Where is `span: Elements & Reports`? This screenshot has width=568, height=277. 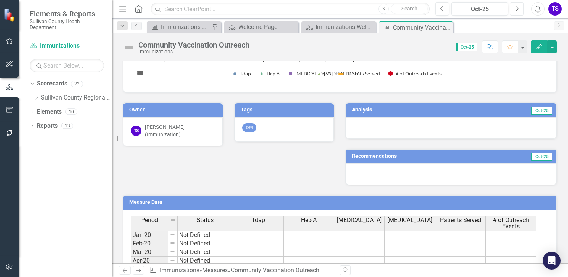
span: Elements & Reports is located at coordinates (67, 14).